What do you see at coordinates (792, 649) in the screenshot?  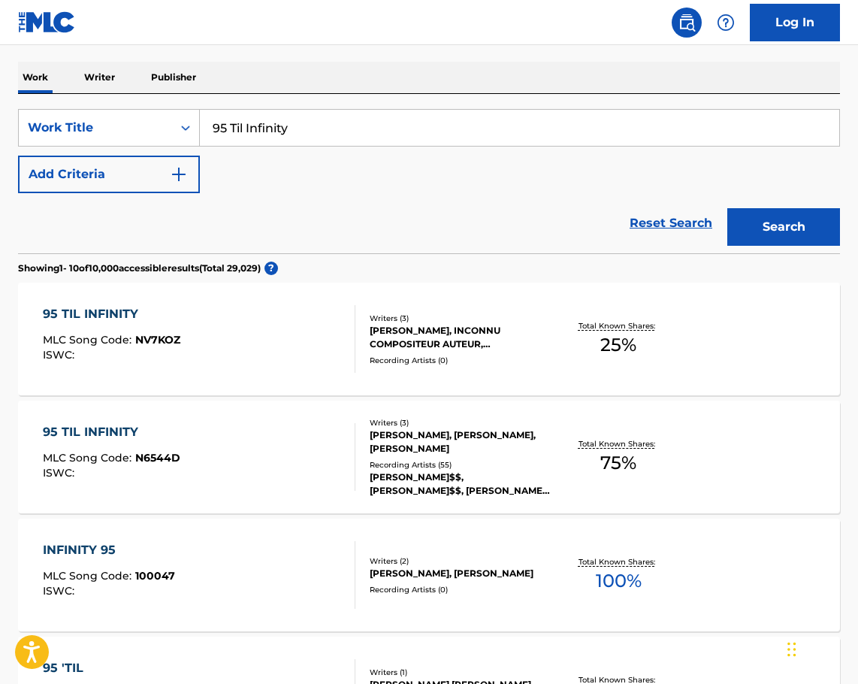 I see `div: Drag` at bounding box center [792, 649].